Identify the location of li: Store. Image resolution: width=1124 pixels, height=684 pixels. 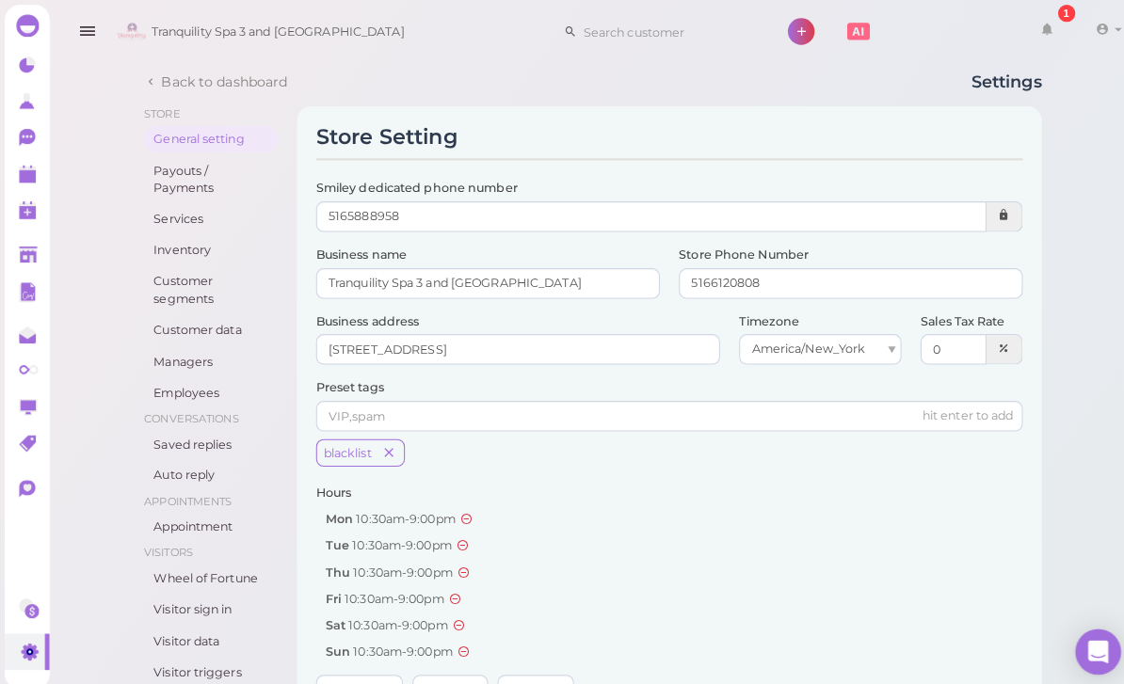
(208, 112).